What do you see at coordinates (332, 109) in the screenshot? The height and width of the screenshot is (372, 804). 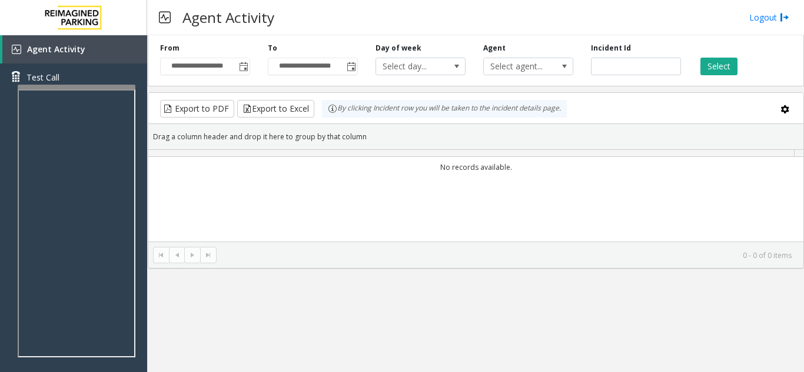 I see `img: infoIcon.svg` at bounding box center [332, 109].